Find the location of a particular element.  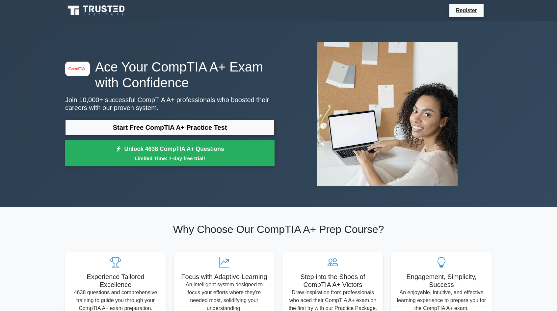

a: Start Free CompTIA A+ Practice Test is located at coordinates (170, 127).